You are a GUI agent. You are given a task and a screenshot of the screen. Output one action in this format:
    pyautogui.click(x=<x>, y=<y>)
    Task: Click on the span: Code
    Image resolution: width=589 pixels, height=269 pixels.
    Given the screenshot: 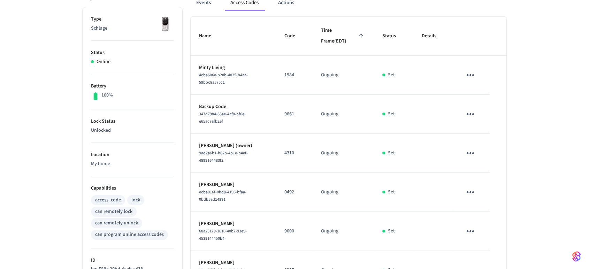 What is the action you would take?
    pyautogui.click(x=294, y=36)
    